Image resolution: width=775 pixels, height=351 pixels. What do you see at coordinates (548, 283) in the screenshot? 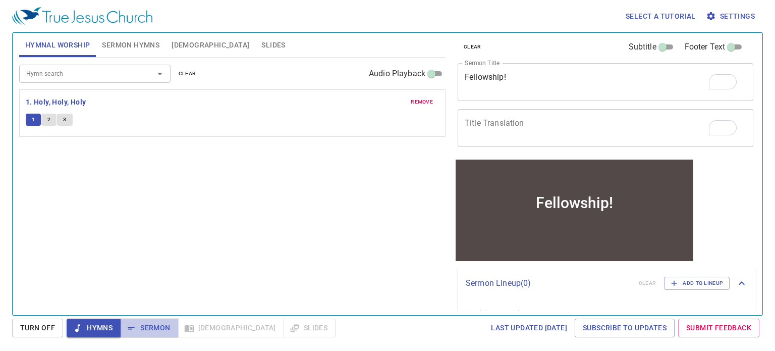
I see `p: Sermon Lineup ( 0 )` at bounding box center [548, 283].